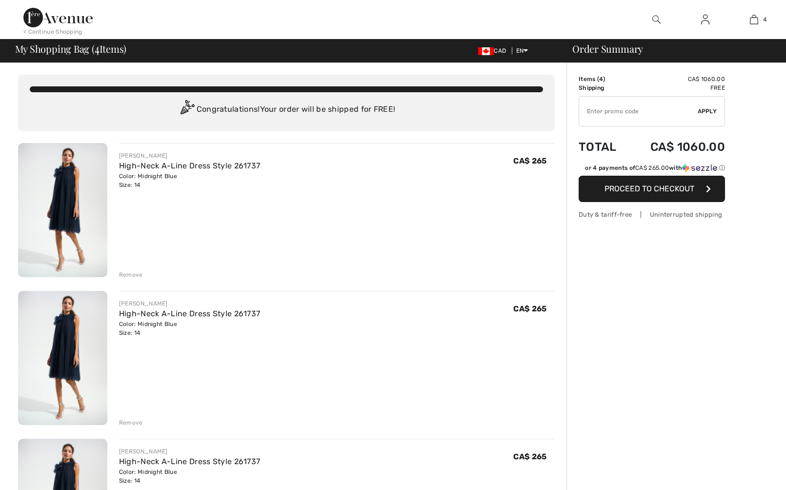 This screenshot has height=490, width=786. I want to click on div: Congratulations! Your order will be shipped for FREE!, so click(287, 110).